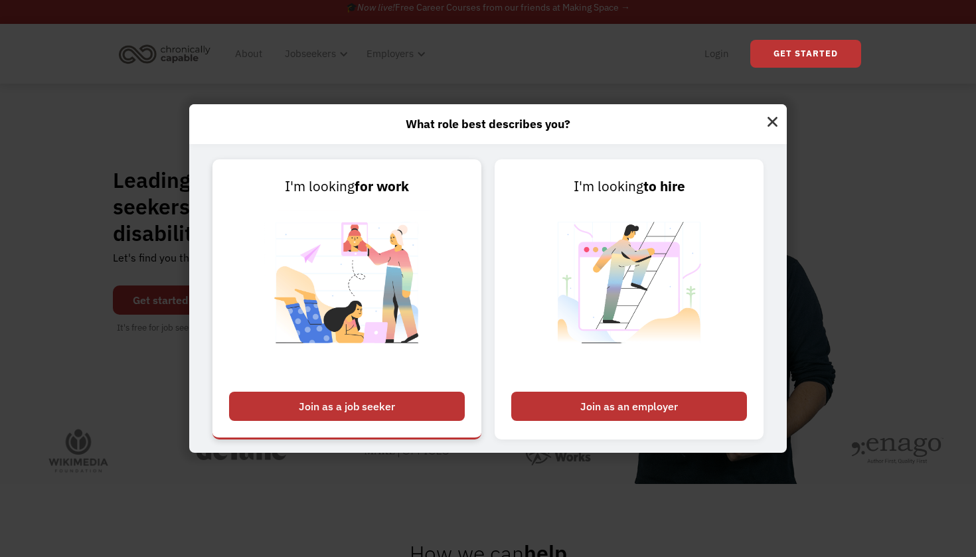  I want to click on img: Chronically Capable Personalized Job Matching, so click(346, 291).